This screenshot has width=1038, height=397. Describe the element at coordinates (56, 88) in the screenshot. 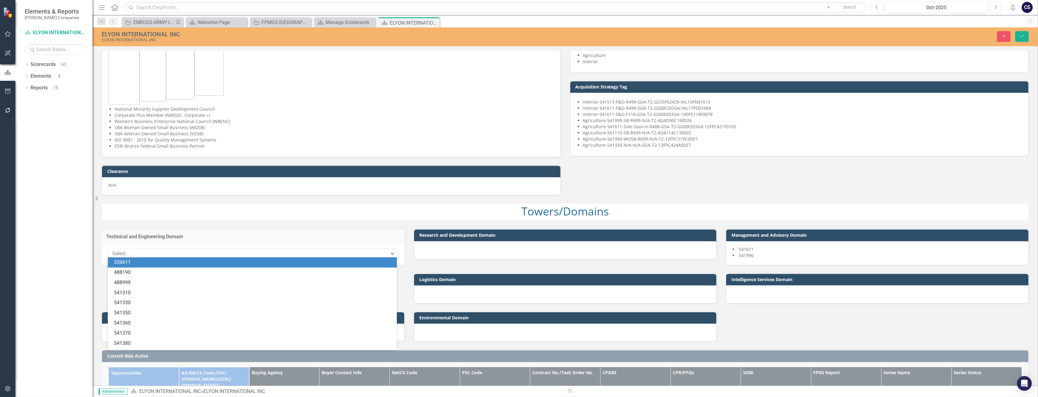

I see `div: 15` at that location.